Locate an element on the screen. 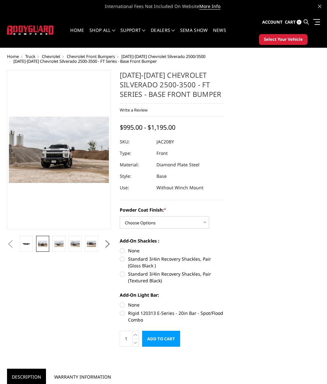 This screenshot has height=384, width=327. dt: SKU: is located at coordinates (136, 142).